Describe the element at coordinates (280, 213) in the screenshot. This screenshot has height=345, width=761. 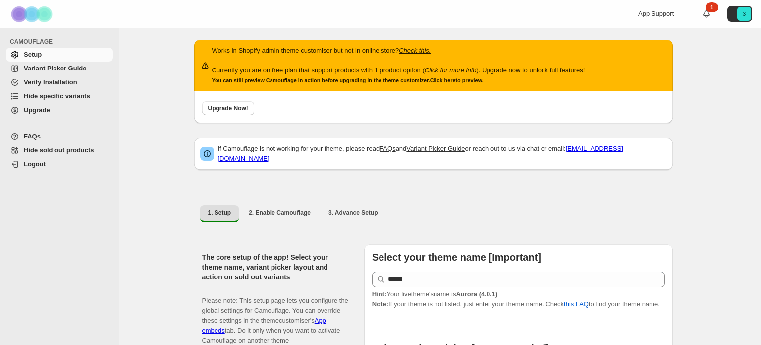
I see `span: 2. Enable Camouflage` at that location.